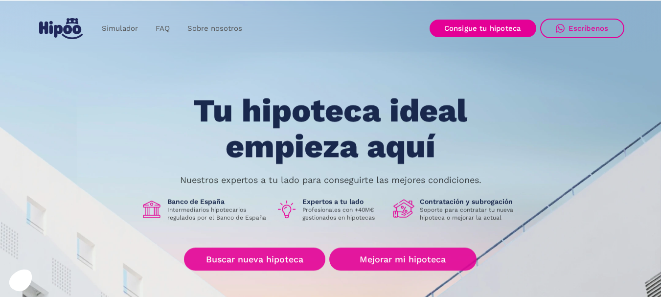  What do you see at coordinates (61, 28) in the screenshot?
I see `a: home` at bounding box center [61, 28].